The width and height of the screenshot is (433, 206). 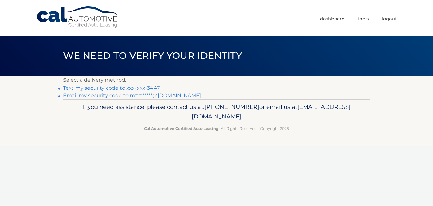 What do you see at coordinates (216, 128) in the screenshot?
I see `p: - All Rights Reserved - Copyright 2025` at bounding box center [216, 128].